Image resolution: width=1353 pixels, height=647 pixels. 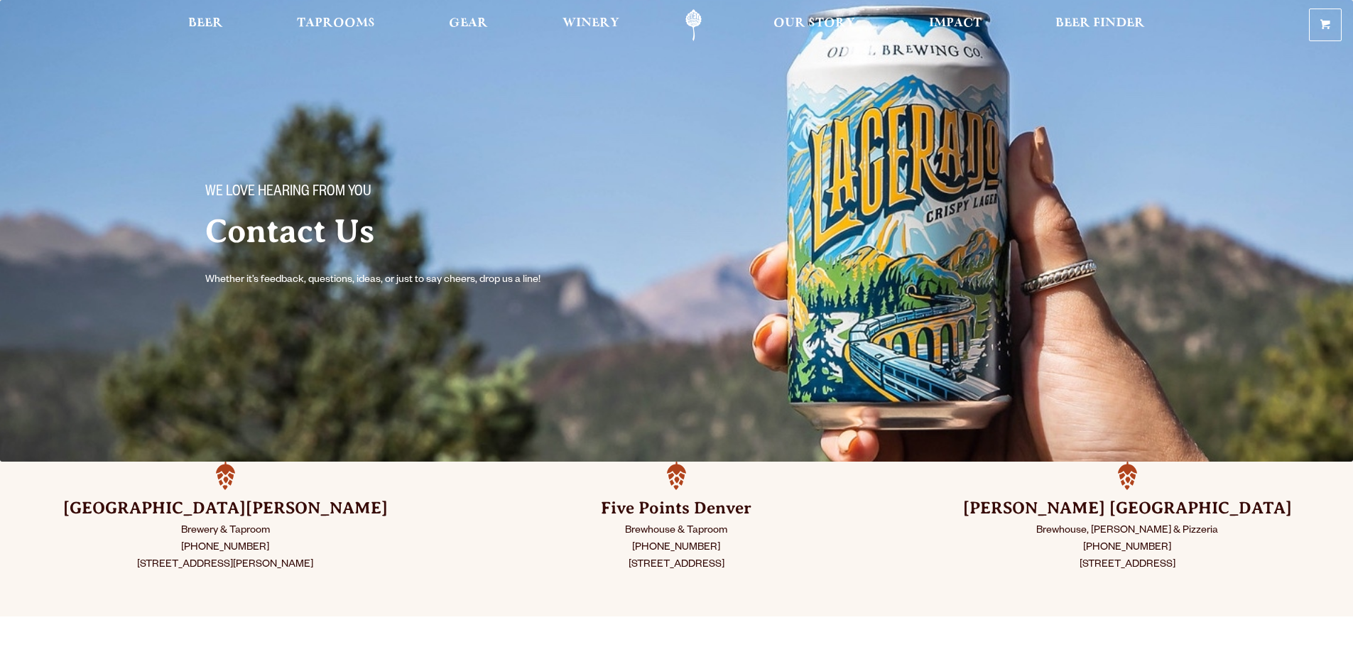 What do you see at coordinates (468, 25) in the screenshot?
I see `a: Gear` at bounding box center [468, 25].